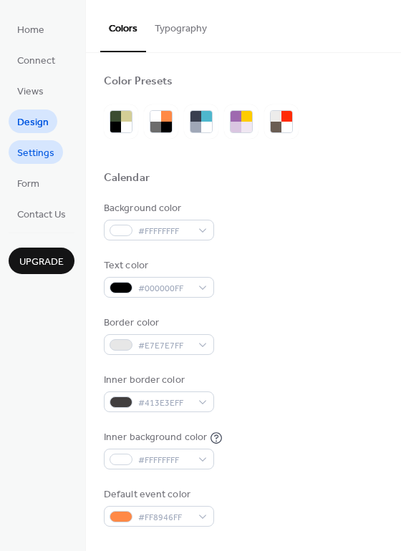 The width and height of the screenshot is (401, 551). Describe the element at coordinates (165, 346) in the screenshot. I see `span: #E7E7E7FF` at that location.